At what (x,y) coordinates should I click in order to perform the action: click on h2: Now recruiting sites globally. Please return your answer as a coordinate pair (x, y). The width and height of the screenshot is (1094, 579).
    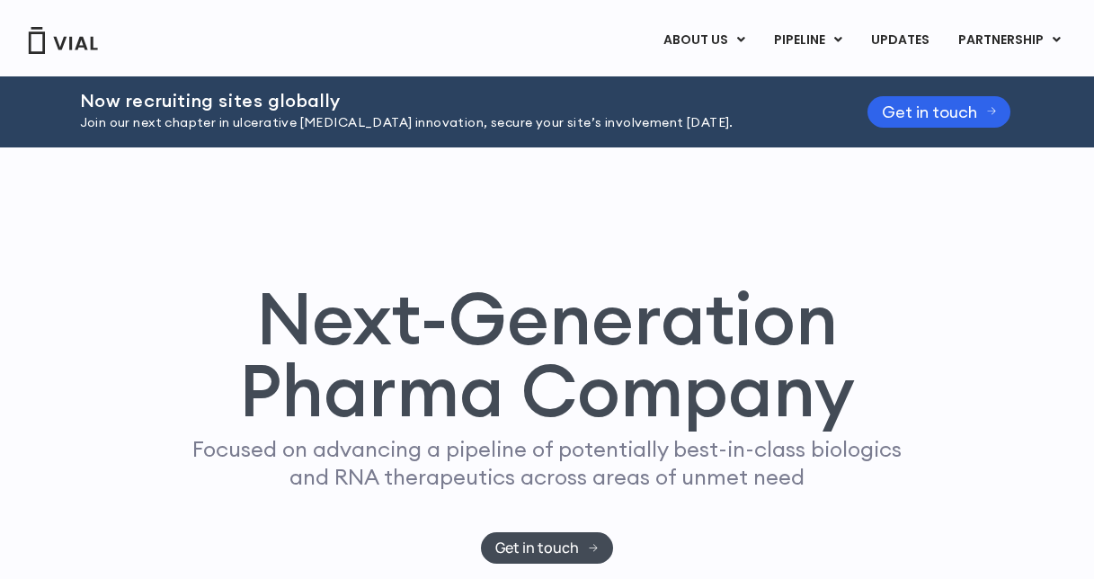
    Looking at the image, I should click on (451, 101).